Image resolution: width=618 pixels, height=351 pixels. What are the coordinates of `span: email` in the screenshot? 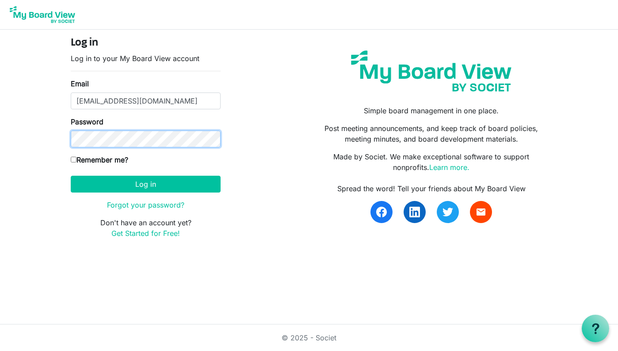 It's located at (481, 212).